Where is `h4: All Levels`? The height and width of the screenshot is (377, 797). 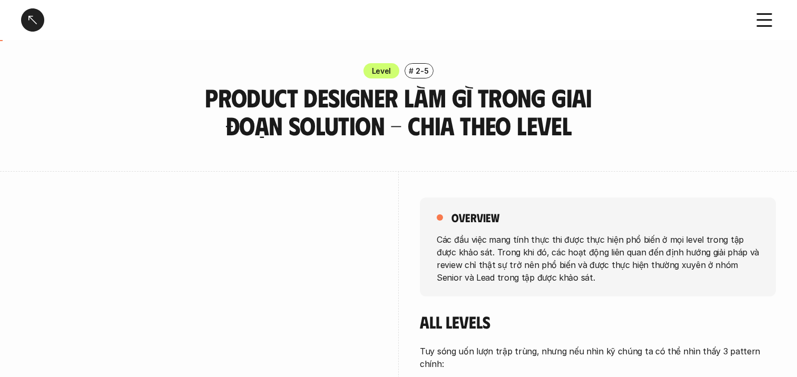 h4: All Levels is located at coordinates (598, 322).